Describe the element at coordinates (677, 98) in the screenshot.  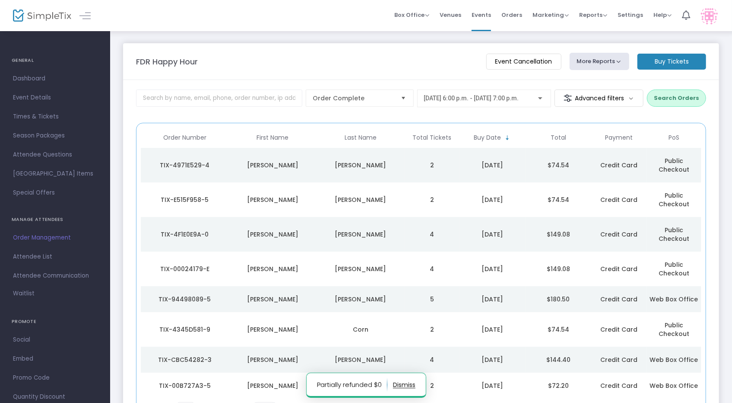
I see `button: Search Orders` at that location.